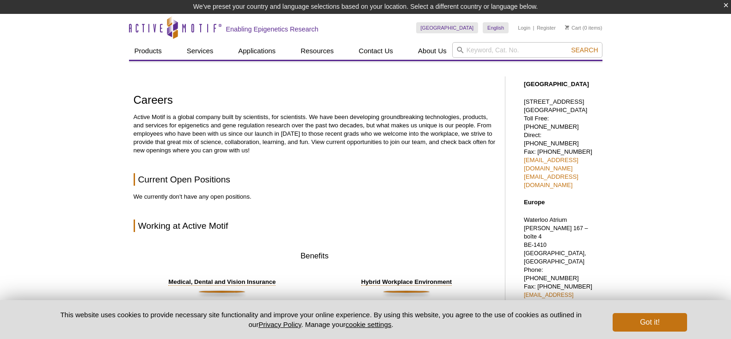 The height and width of the screenshot is (339, 731). What do you see at coordinates (585, 50) in the screenshot?
I see `button: Search` at bounding box center [585, 50].